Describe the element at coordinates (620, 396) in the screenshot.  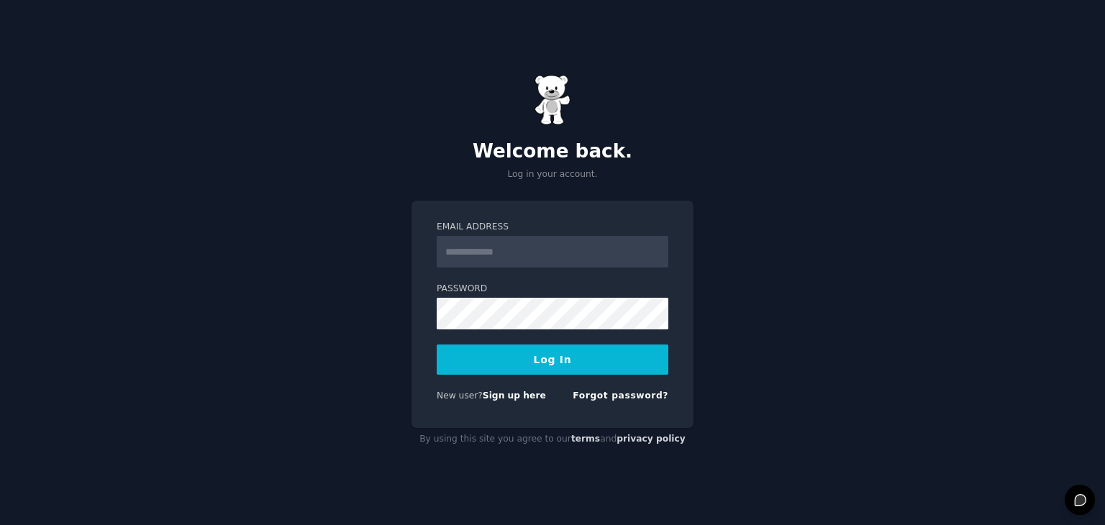
I see `a: Forgot password?` at that location.